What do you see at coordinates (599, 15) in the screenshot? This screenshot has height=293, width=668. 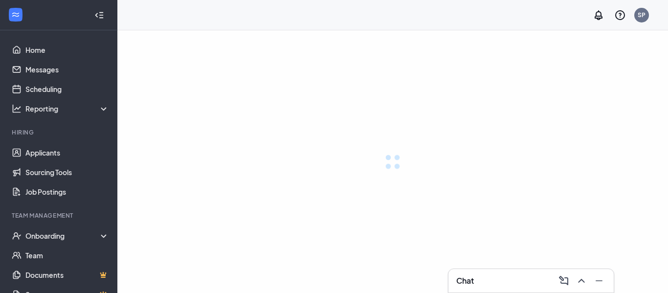 I see `svg: Notifications` at bounding box center [599, 15].